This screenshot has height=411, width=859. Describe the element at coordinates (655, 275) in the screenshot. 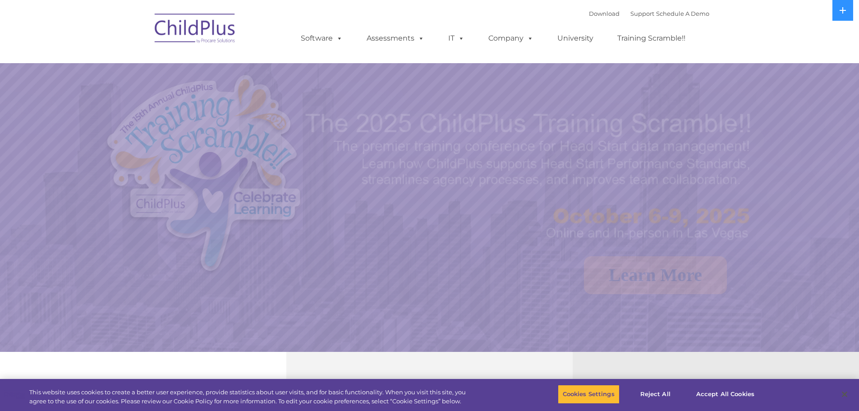

I see `a: Learn More` at that location.